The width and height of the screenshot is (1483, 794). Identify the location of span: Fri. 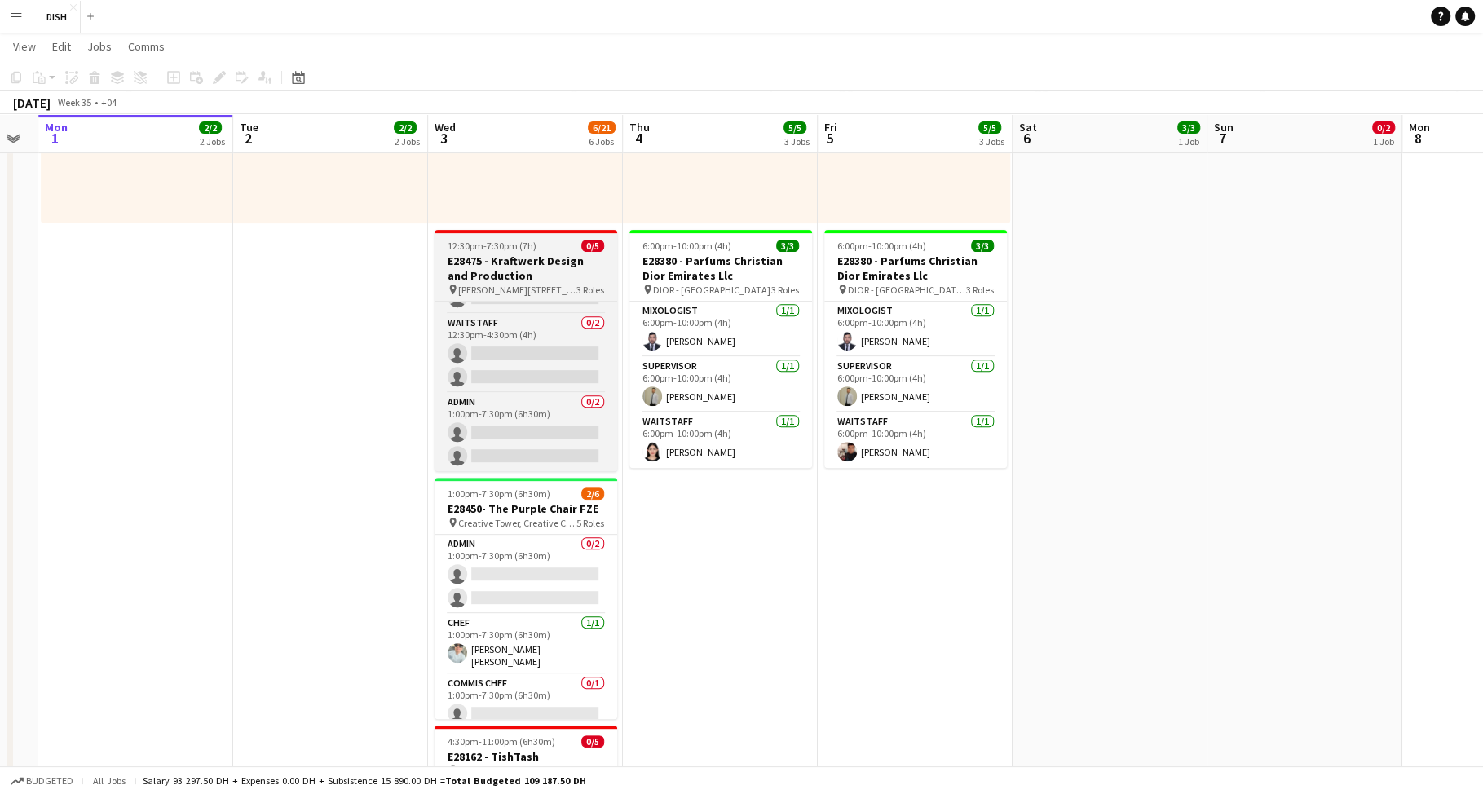
(831, 127).